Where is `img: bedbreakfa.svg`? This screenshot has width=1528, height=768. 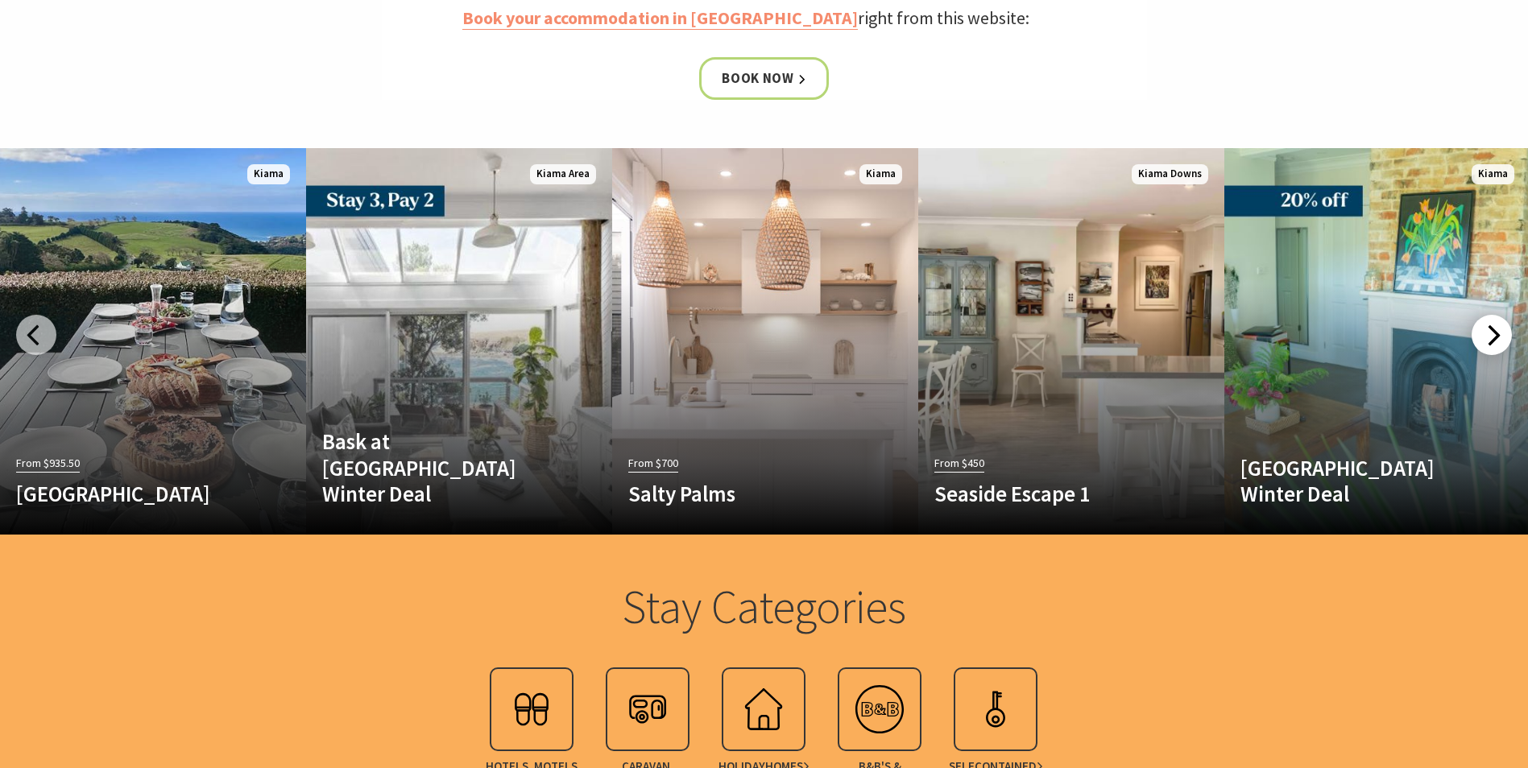 img: bedbreakfa.svg is located at coordinates (879, 709).